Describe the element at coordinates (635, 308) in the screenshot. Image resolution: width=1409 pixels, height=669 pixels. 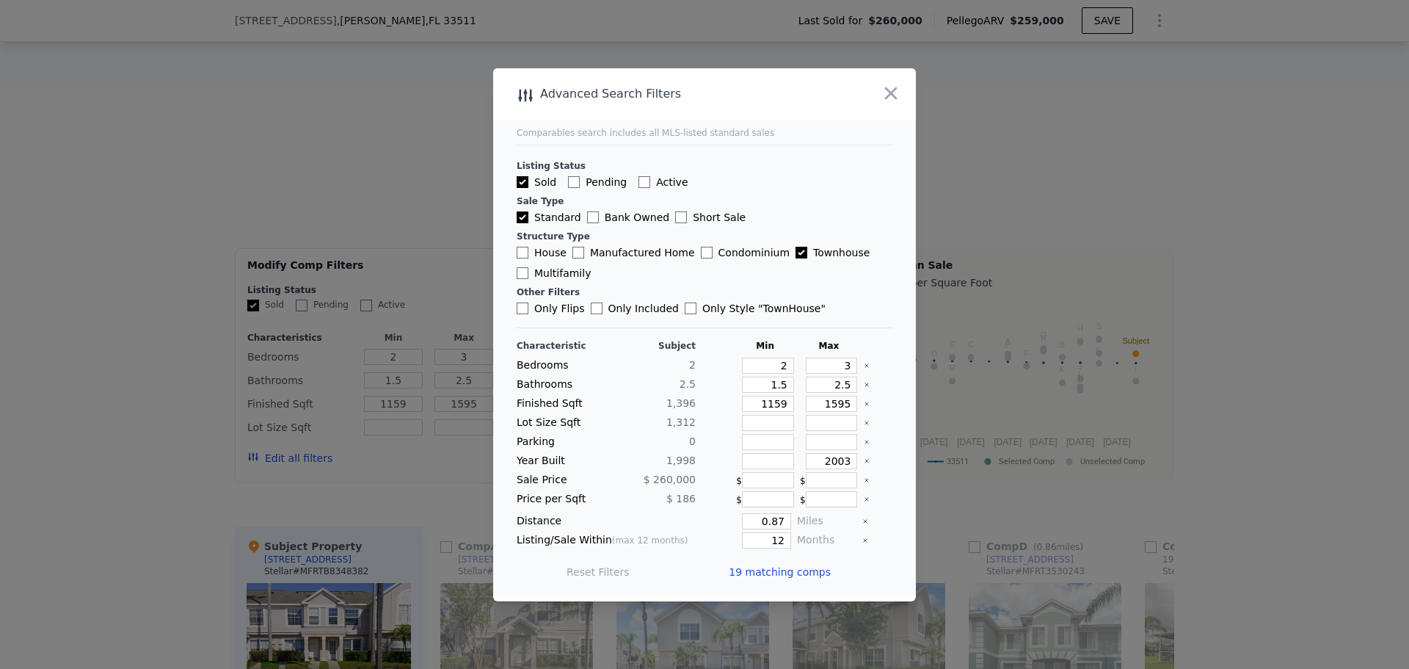
I see `label: Only Included` at that location.